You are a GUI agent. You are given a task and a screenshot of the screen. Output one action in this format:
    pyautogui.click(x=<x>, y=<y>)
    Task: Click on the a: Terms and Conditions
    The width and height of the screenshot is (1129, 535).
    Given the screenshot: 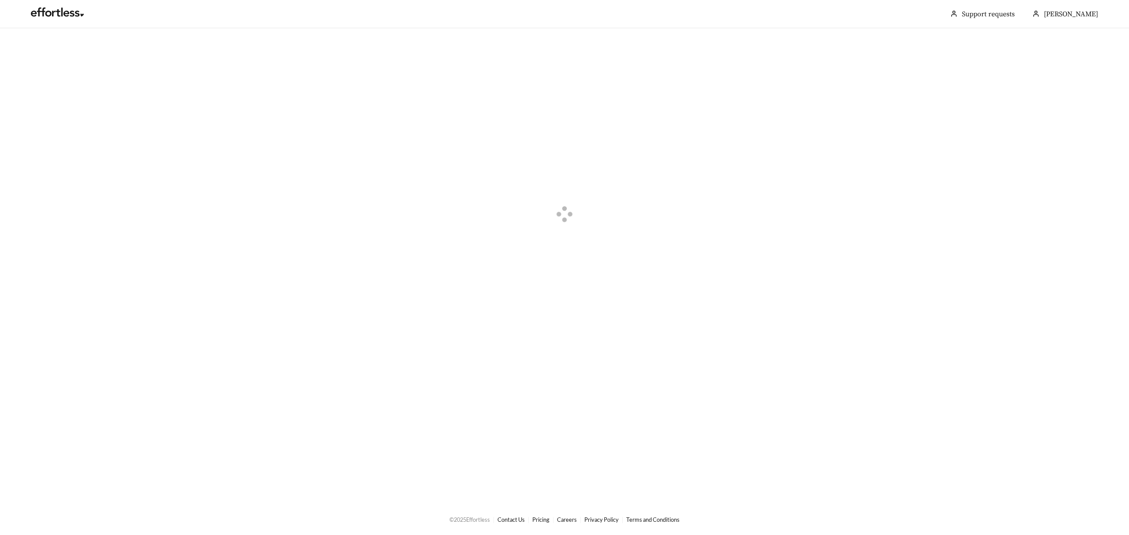 What is the action you would take?
    pyautogui.click(x=653, y=520)
    